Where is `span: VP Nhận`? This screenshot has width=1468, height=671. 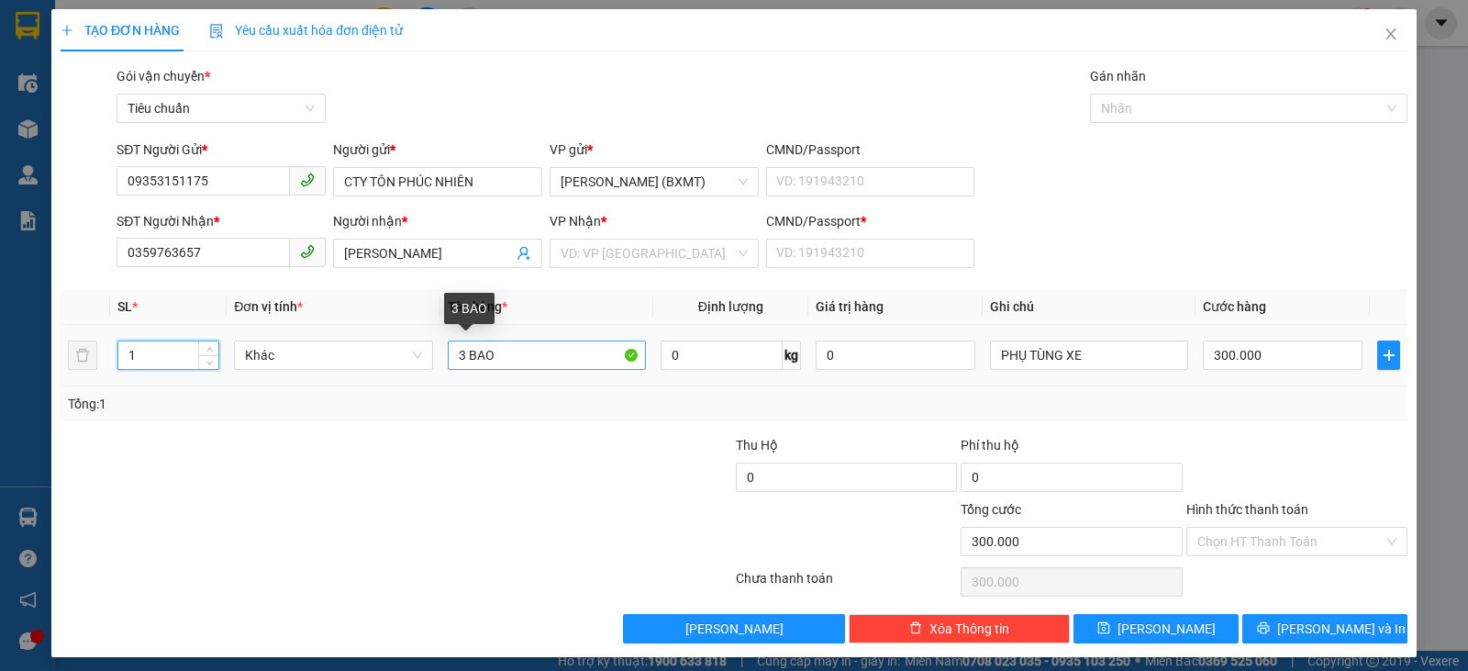 span: VP Nhận is located at coordinates (575, 221).